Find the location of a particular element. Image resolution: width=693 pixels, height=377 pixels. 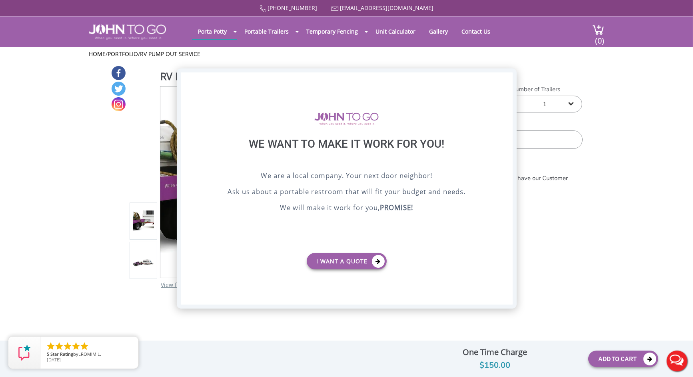

span: Star Rating is located at coordinates (62, 353).